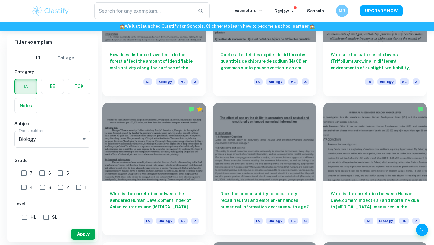 The width and height of the screenshot is (434, 245). I want to click on a: What is the correlation between the gendered Human Development Index of Asian countries and [MEDI..., so click(154, 169).